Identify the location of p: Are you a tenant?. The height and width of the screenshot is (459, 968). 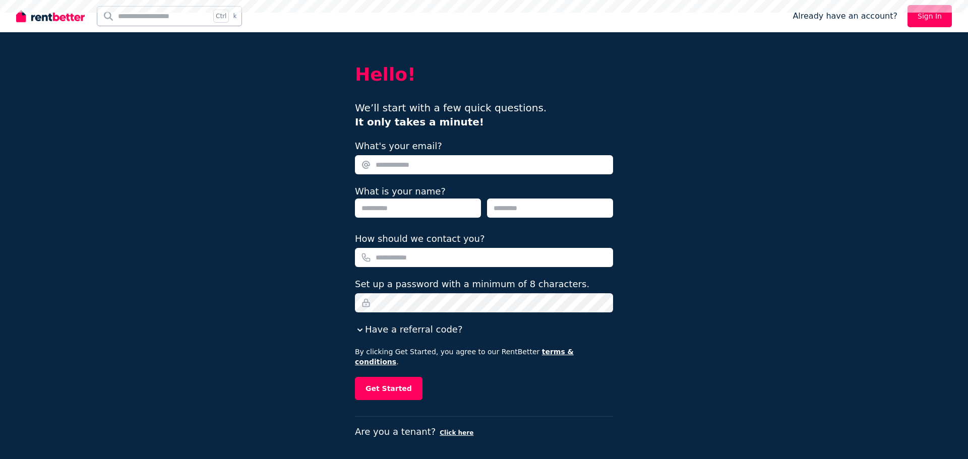
(484, 432).